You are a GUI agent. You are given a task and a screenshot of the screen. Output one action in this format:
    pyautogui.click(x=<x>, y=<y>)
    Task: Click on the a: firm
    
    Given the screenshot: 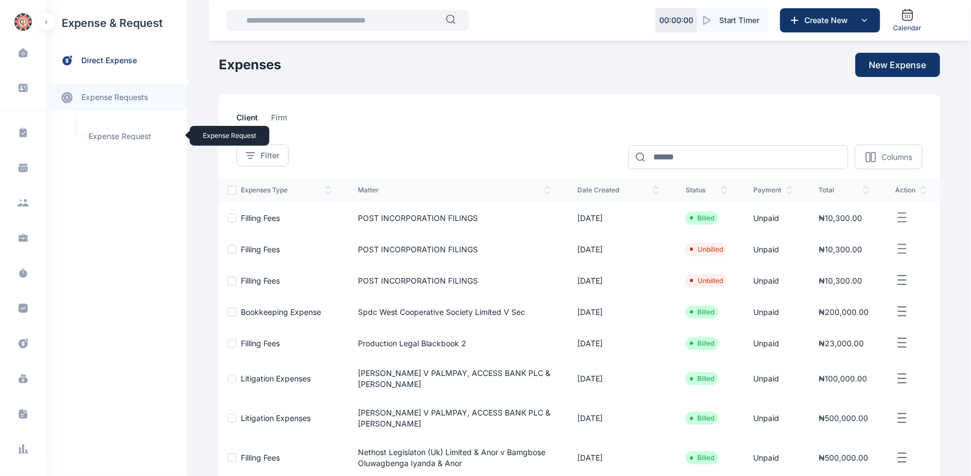 What is the action you would take?
    pyautogui.click(x=285, y=120)
    